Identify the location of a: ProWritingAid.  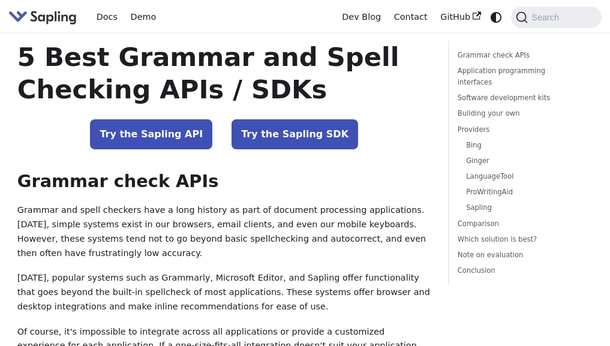
(516, 192).